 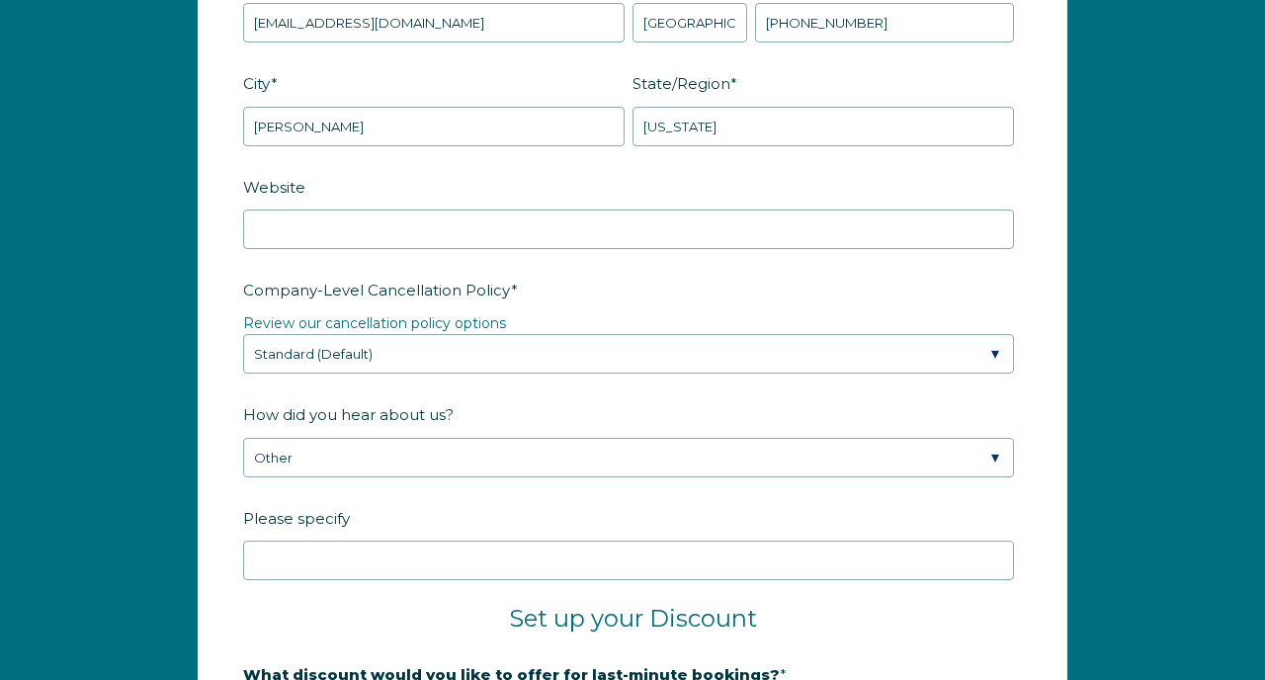 What do you see at coordinates (377, 290) in the screenshot?
I see `span: Company-Level Cancellation Policy` at bounding box center [377, 290].